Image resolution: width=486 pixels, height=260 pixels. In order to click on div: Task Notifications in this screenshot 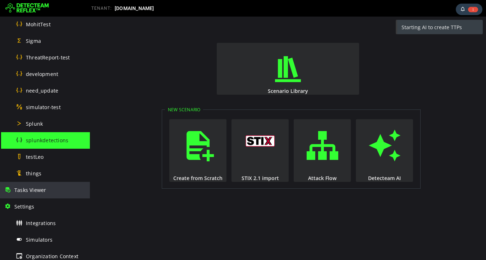, I will do `click(470, 9)`.